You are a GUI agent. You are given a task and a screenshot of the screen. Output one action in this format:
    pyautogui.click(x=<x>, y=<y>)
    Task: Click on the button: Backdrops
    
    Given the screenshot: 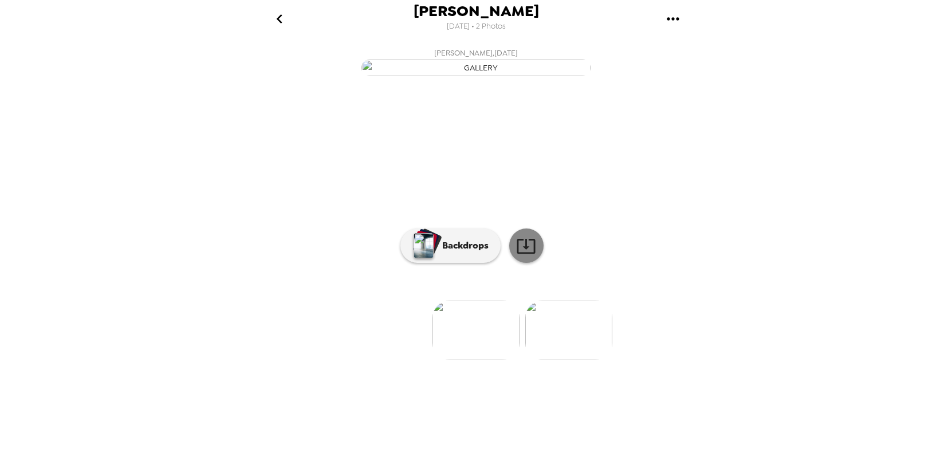 What is the action you would take?
    pyautogui.click(x=450, y=246)
    